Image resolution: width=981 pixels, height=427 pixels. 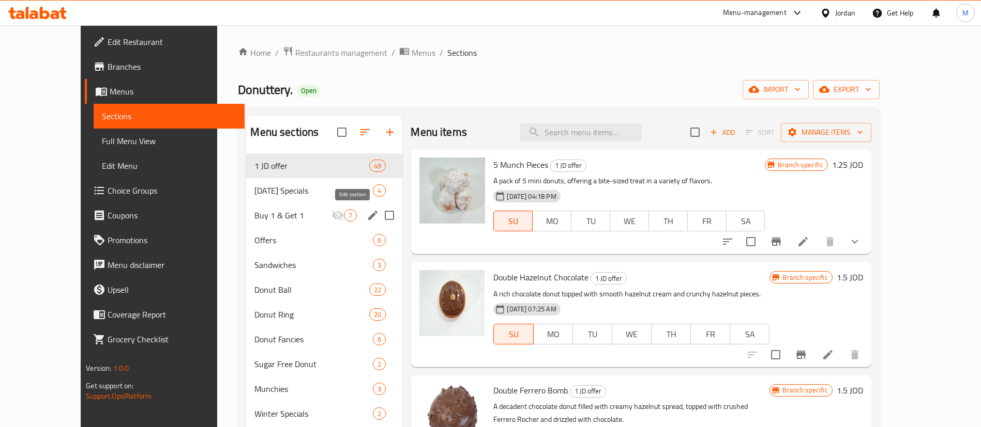 I want to click on span: Select to update, so click(x=775, y=355).